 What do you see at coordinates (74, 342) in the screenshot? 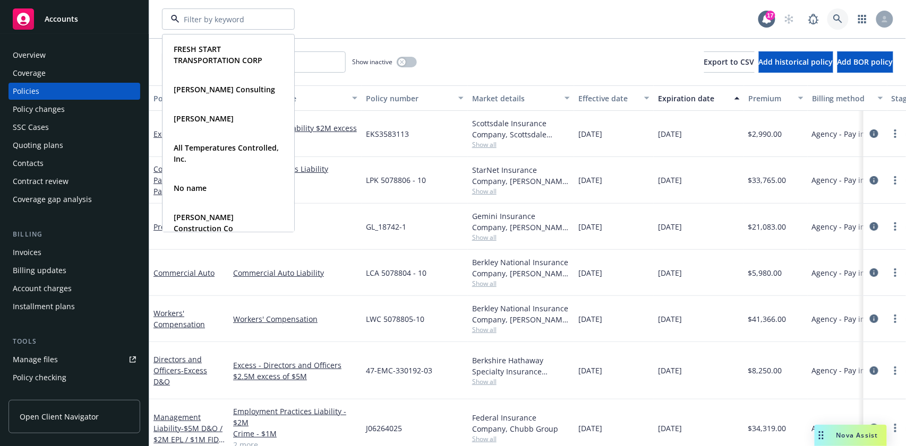
I see `div: Tools` at bounding box center [74, 342].